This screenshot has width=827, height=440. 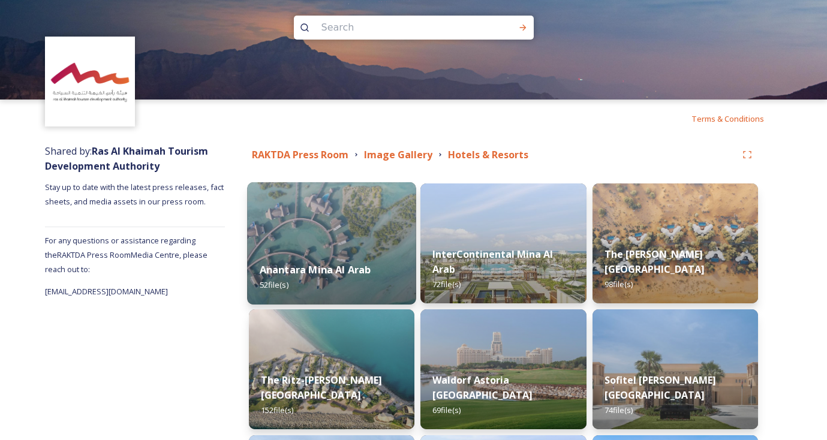 I want to click on span: Stay up to date with the latest press releases, fact sheets, and media assets in our press room., so click(x=135, y=194).